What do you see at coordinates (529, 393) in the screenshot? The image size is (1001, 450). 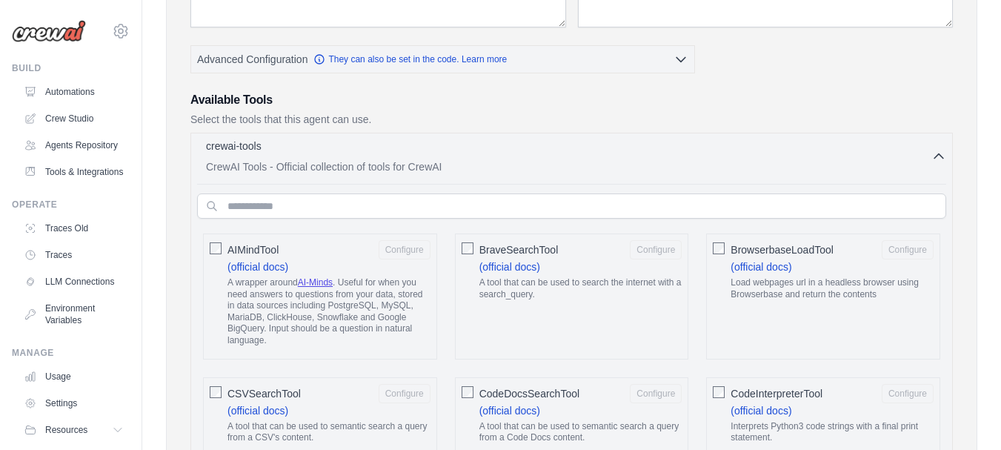 I see `span: CodeDocsSearchTool` at bounding box center [529, 393].